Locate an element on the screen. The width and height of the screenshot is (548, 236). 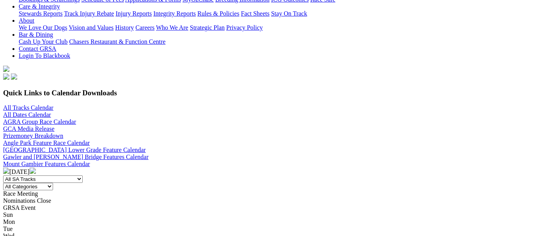
a: Strategic Plan is located at coordinates (207, 27).